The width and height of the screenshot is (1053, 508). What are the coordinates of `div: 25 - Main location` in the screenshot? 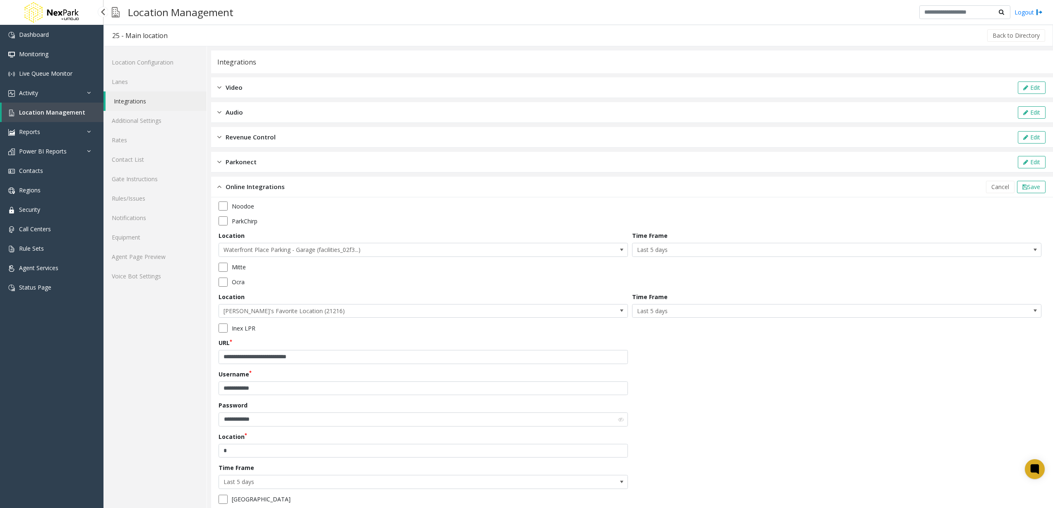 It's located at (140, 36).